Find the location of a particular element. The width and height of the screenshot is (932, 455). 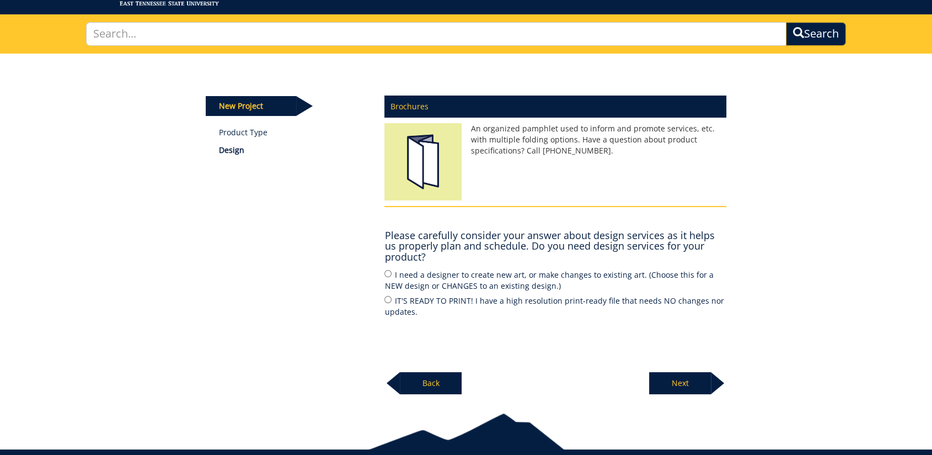

input: Search... is located at coordinates (436, 34).